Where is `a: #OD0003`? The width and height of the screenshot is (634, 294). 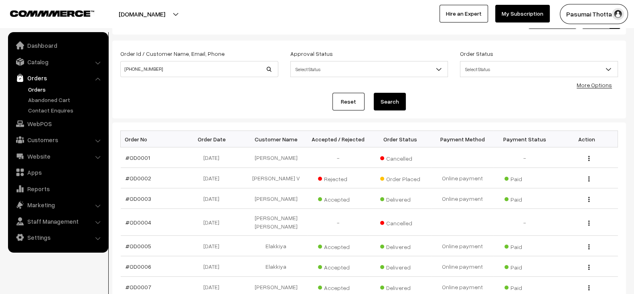
a: #OD0003 is located at coordinates (138, 198).